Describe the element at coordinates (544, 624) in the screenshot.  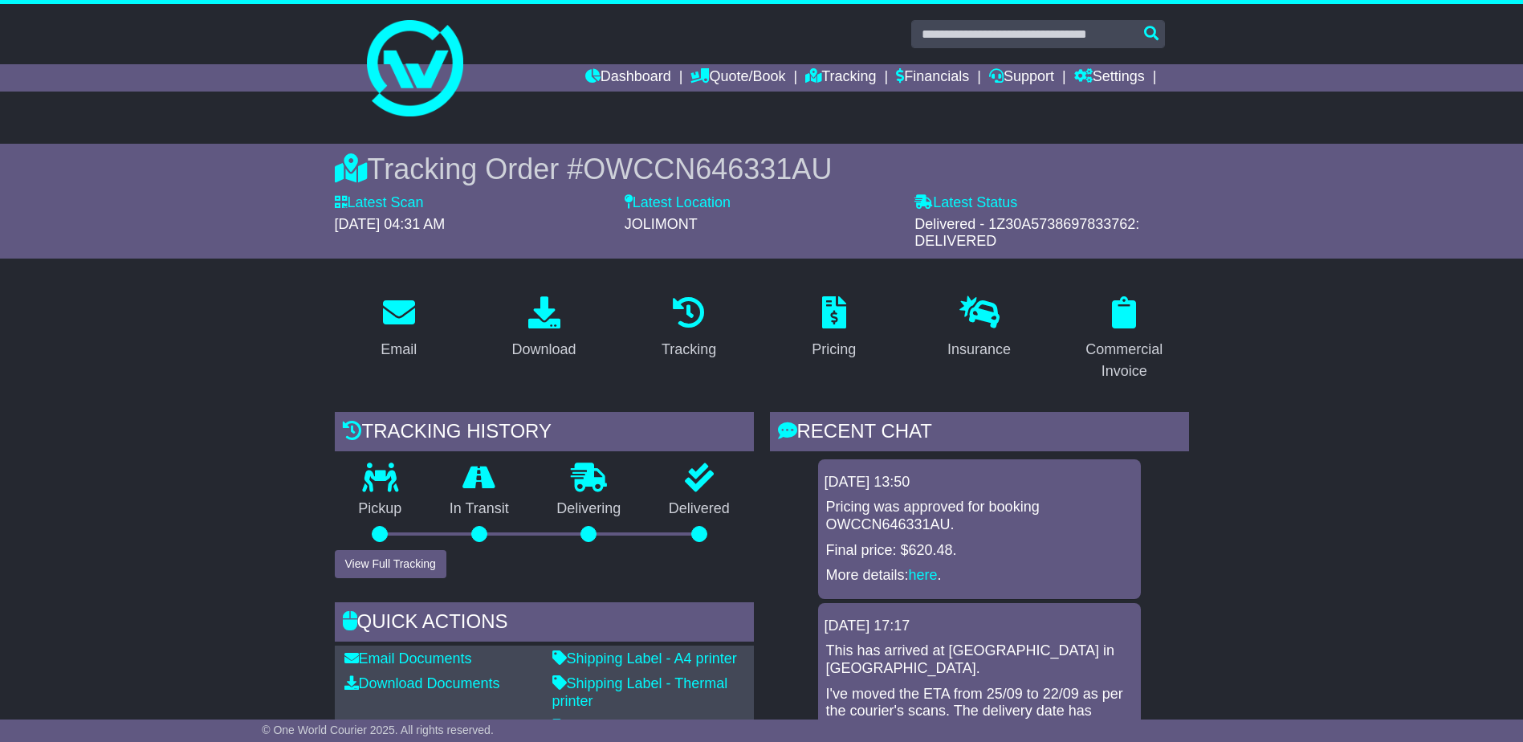
I see `div: Quick Actions` at that location.